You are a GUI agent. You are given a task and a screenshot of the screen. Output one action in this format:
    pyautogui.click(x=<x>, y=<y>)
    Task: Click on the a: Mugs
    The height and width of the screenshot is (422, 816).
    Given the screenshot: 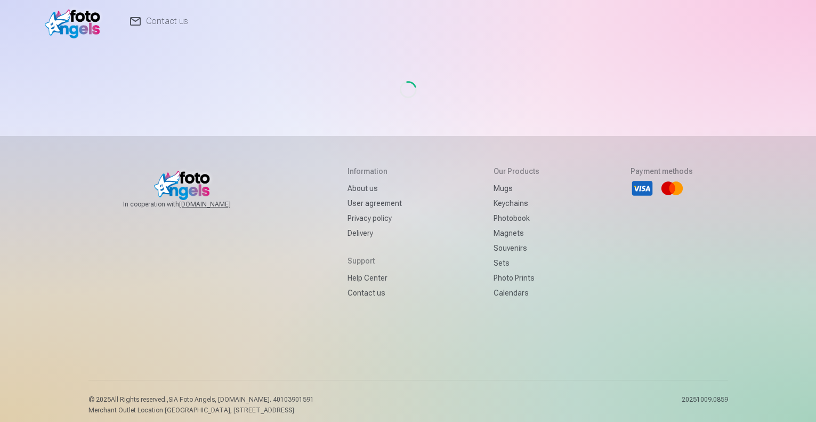 What is the action you would take?
    pyautogui.click(x=516, y=188)
    